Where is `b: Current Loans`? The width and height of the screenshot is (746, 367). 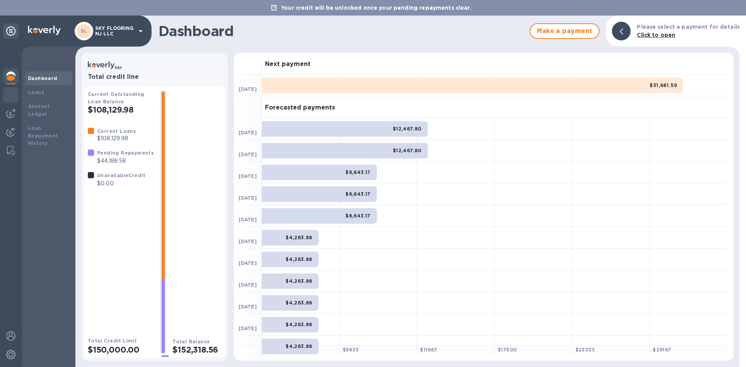
b: Current Loans is located at coordinates (117, 131).